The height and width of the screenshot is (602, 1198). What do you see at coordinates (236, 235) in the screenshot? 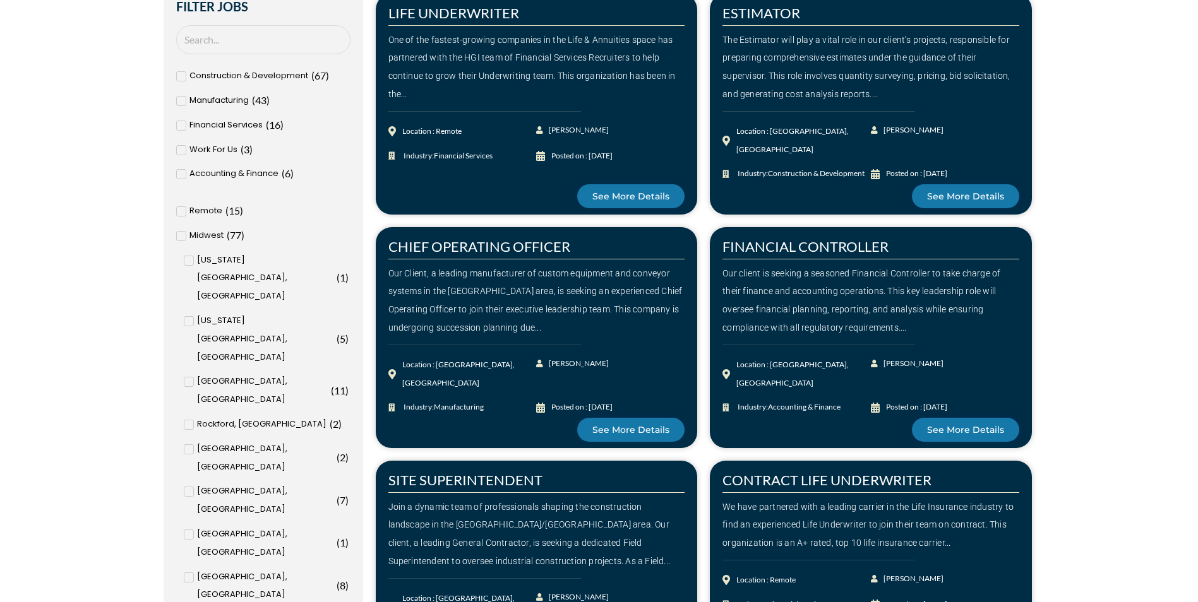
I see `span: 77` at bounding box center [236, 235].